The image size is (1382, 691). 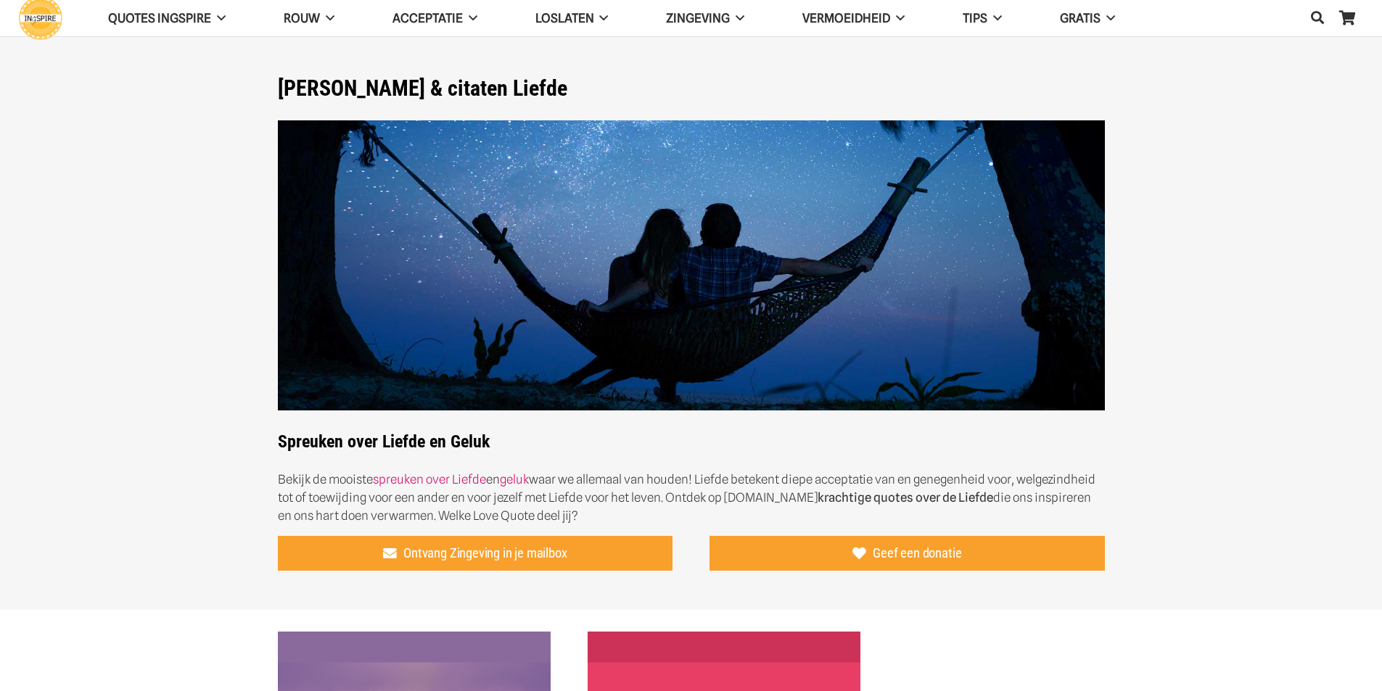 I want to click on span: Acceptatie, so click(x=427, y=18).